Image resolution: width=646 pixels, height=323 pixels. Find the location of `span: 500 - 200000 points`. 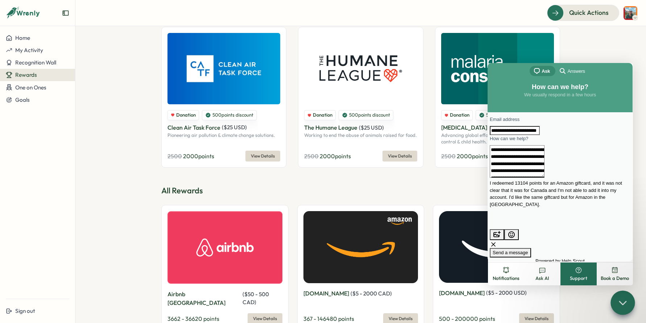

span: 500 - 200000 points is located at coordinates (467, 319).